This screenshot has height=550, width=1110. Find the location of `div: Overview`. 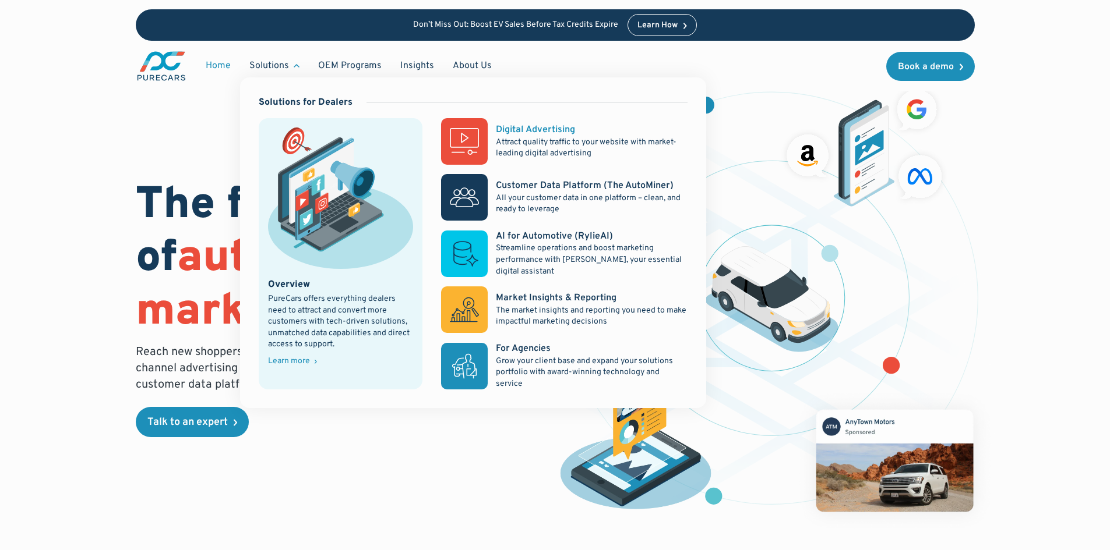

div: Overview is located at coordinates (289, 285).